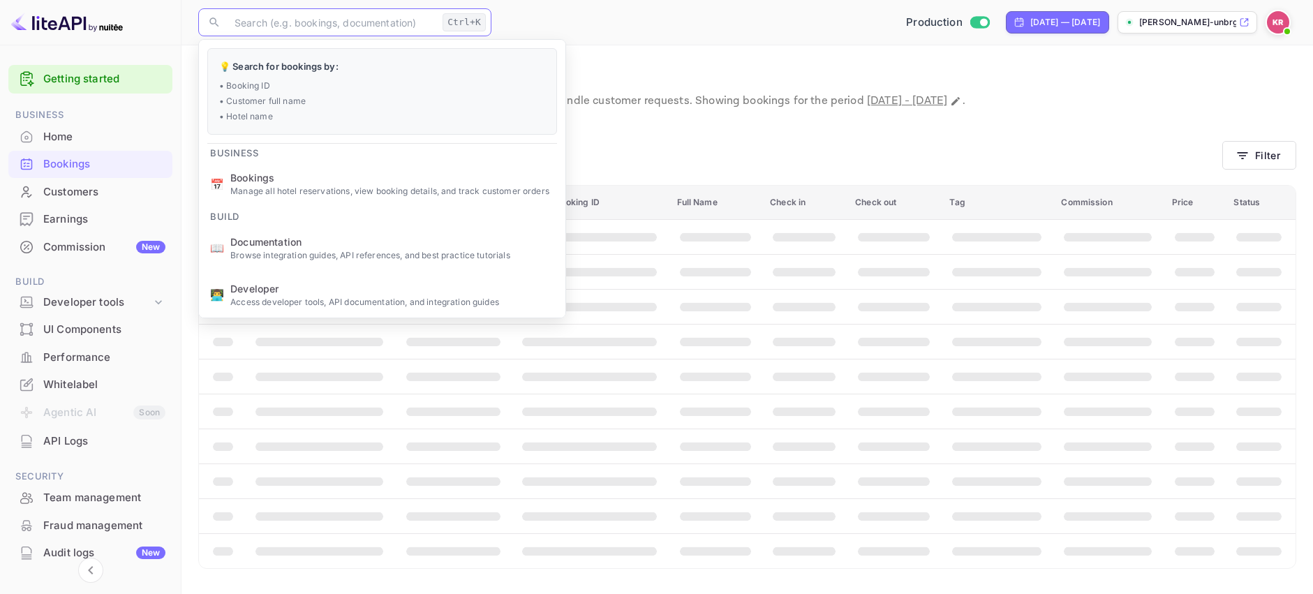  I want to click on p: Manage all hotel reservations, view booking details, and track customer orders, so click(392, 191).